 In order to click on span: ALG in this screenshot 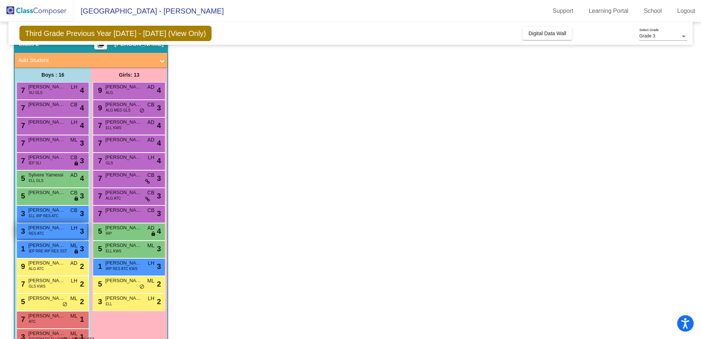, I will do `click(109, 92)`.